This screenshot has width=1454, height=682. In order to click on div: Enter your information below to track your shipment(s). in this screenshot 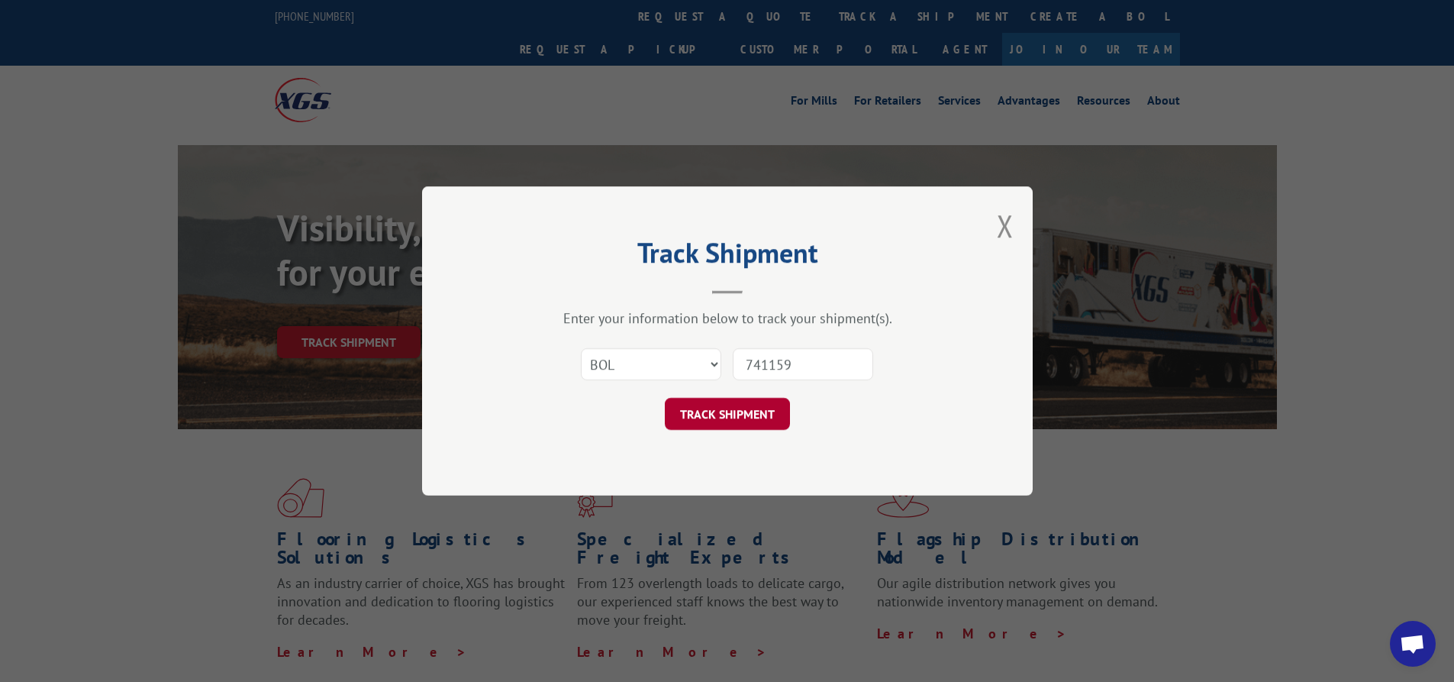, I will do `click(728, 318)`.